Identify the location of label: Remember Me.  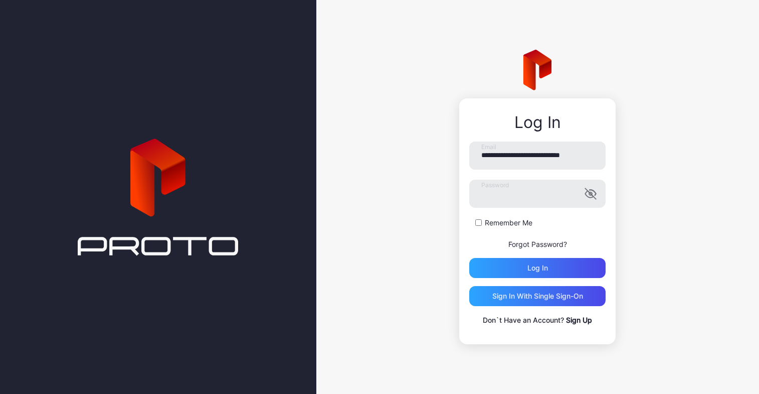
(509, 223).